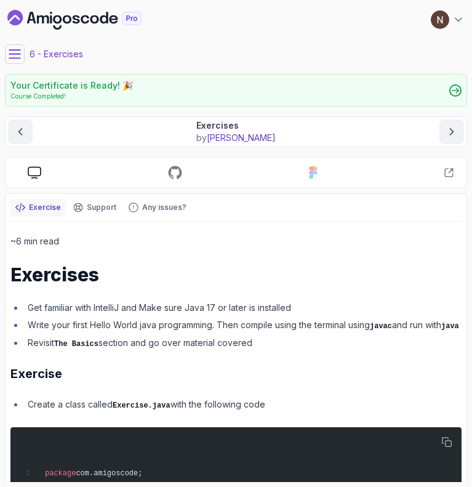 Image resolution: width=472 pixels, height=487 pixels. Describe the element at coordinates (20, 132) in the screenshot. I see `button: previous content` at that location.